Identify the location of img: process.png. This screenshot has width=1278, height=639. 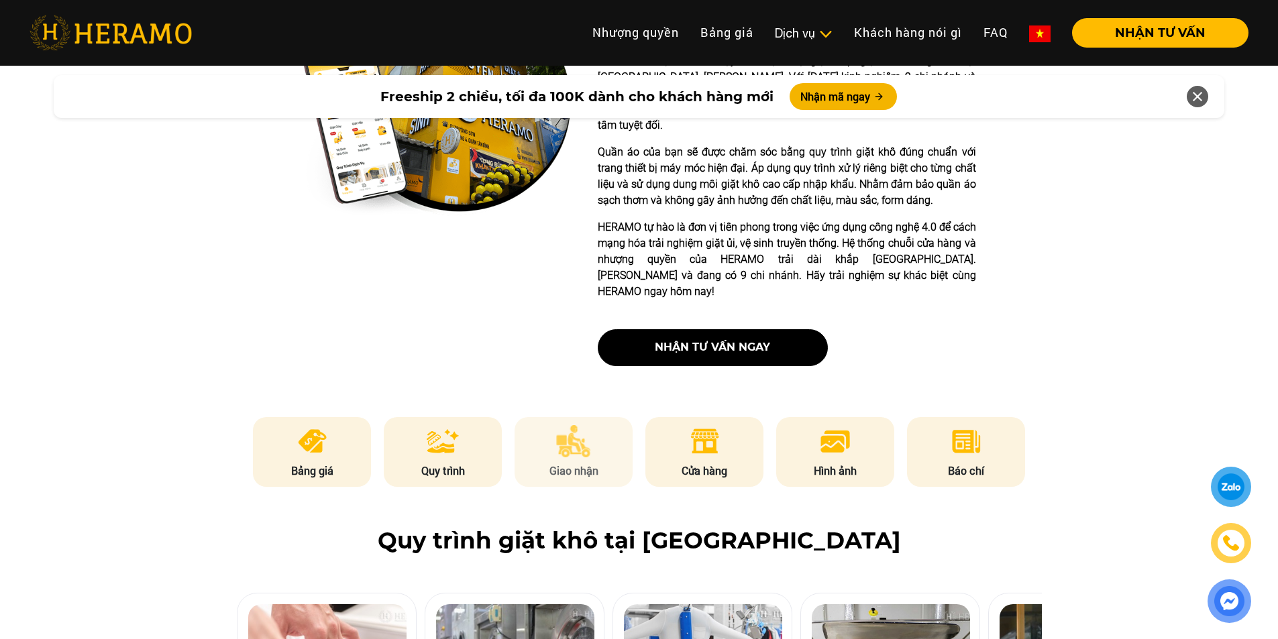
(443, 441).